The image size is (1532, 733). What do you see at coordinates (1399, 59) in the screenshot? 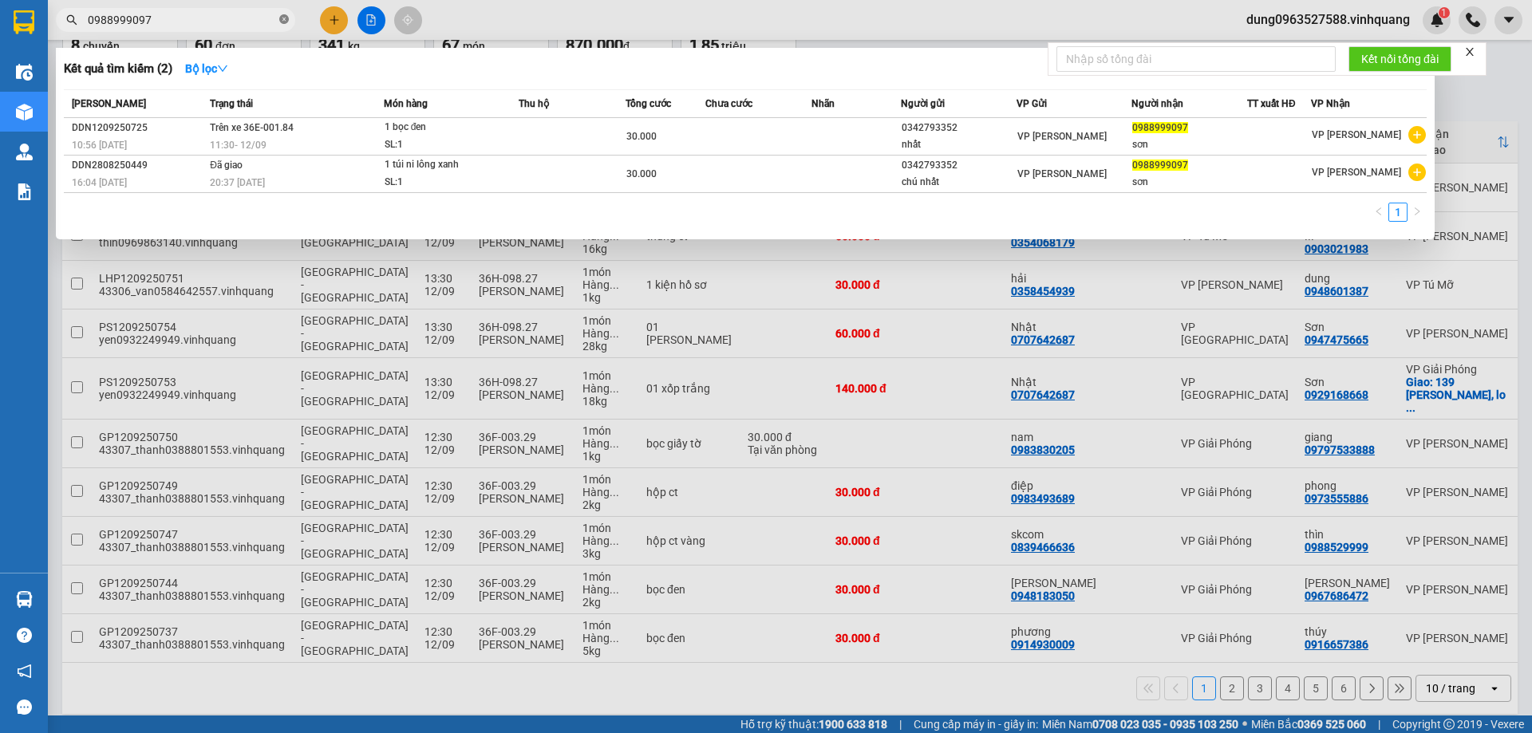
I see `span: Kết nối tổng đài` at bounding box center [1399, 59].